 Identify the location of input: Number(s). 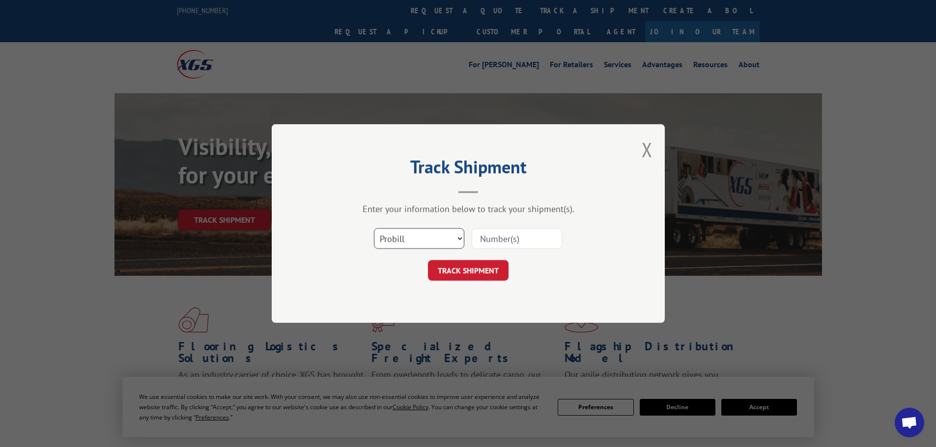
(517, 239).